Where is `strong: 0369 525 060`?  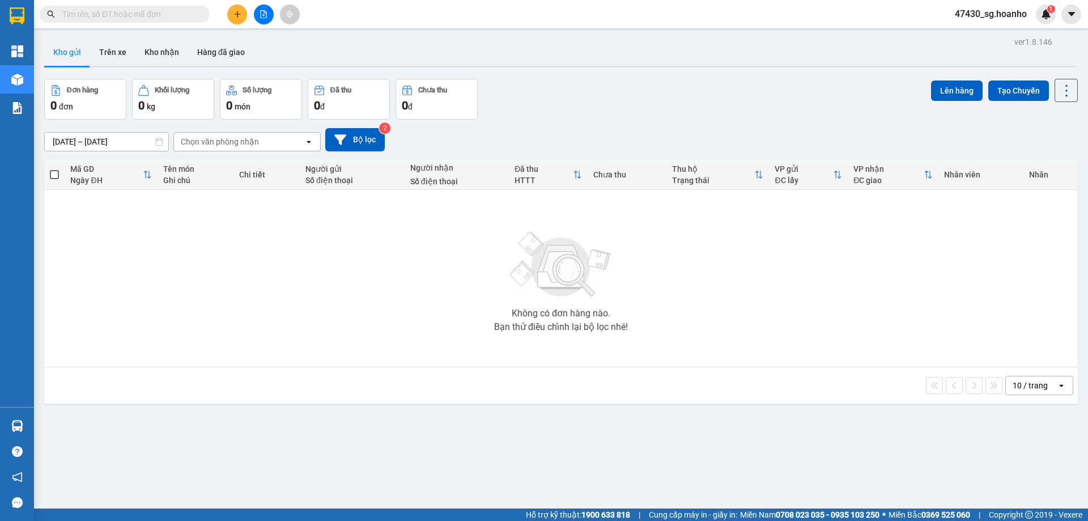 strong: 0369 525 060 is located at coordinates (946, 515).